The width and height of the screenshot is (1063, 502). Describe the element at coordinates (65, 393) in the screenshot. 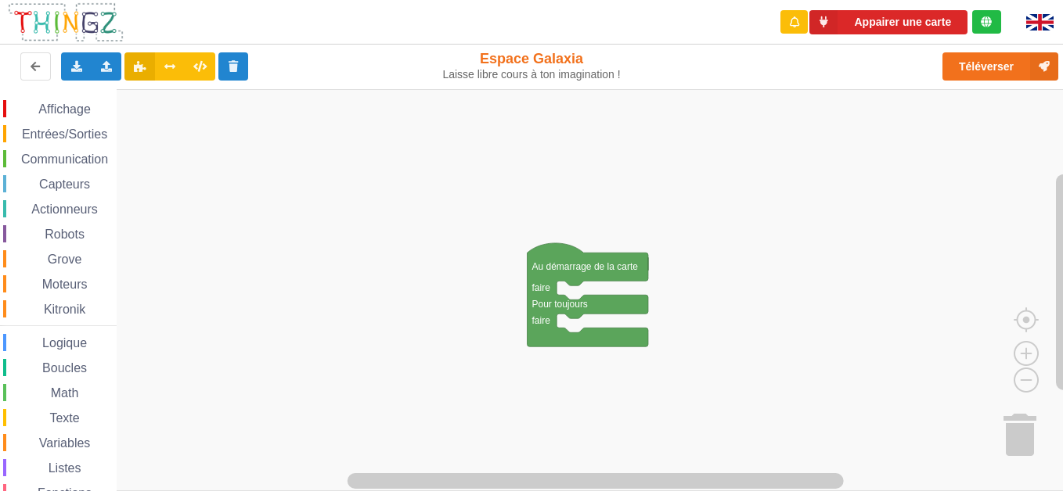

I see `span: Math` at that location.